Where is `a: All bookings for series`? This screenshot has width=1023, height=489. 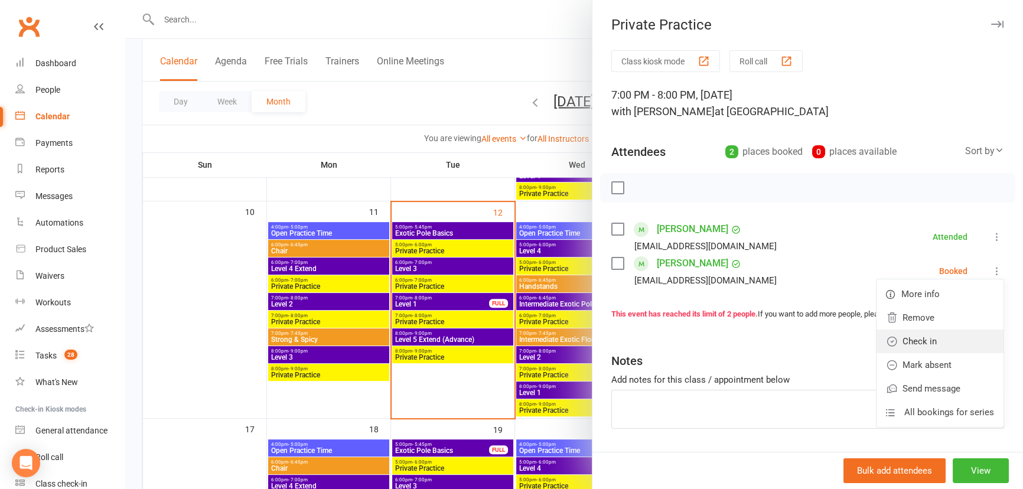 a: All bookings for series is located at coordinates (940, 412).